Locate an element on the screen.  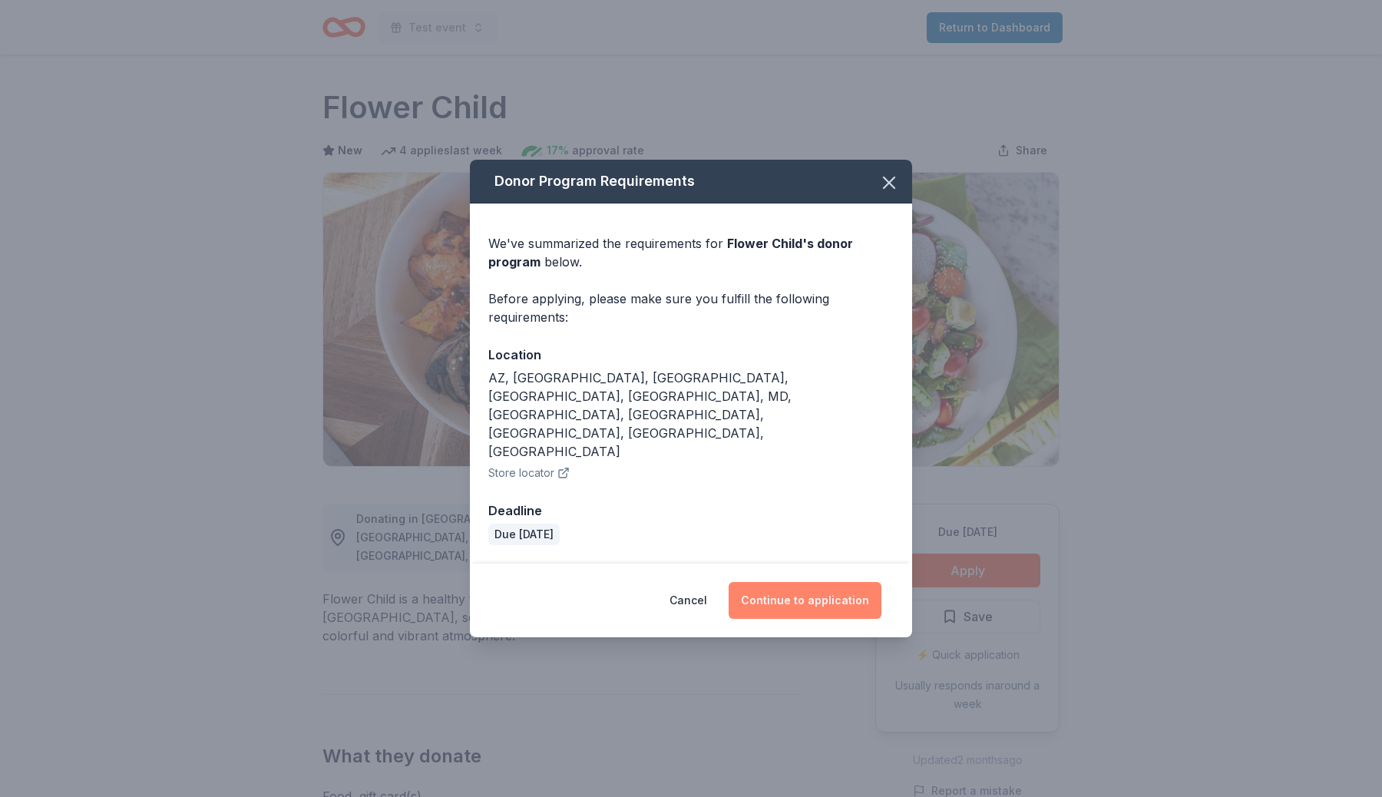
button: Cancel is located at coordinates (688, 601).